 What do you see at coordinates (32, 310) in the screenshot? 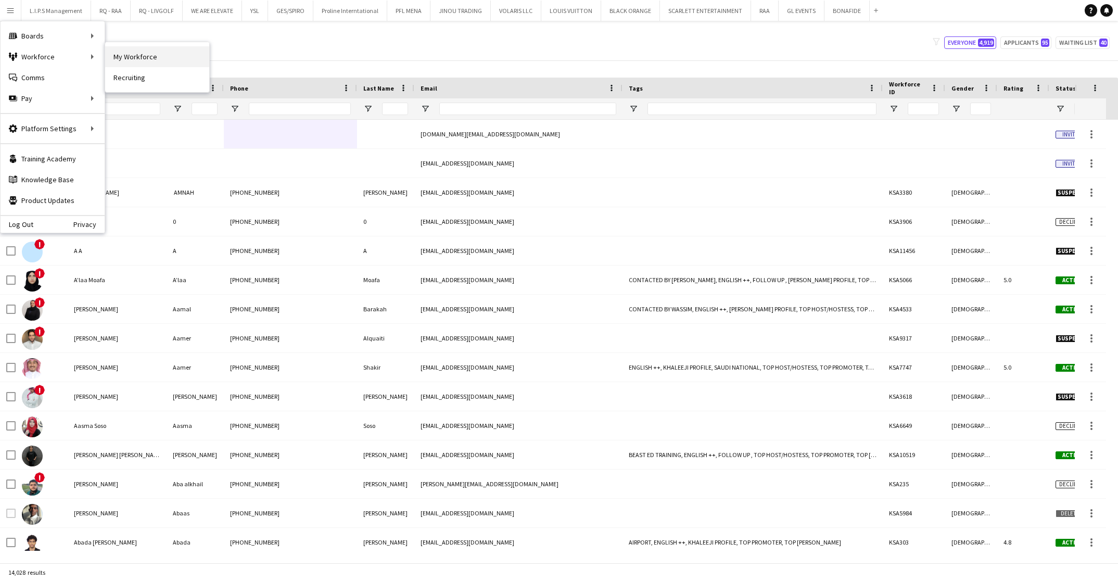
I see `img: Aamal Barakah` at bounding box center [32, 310].